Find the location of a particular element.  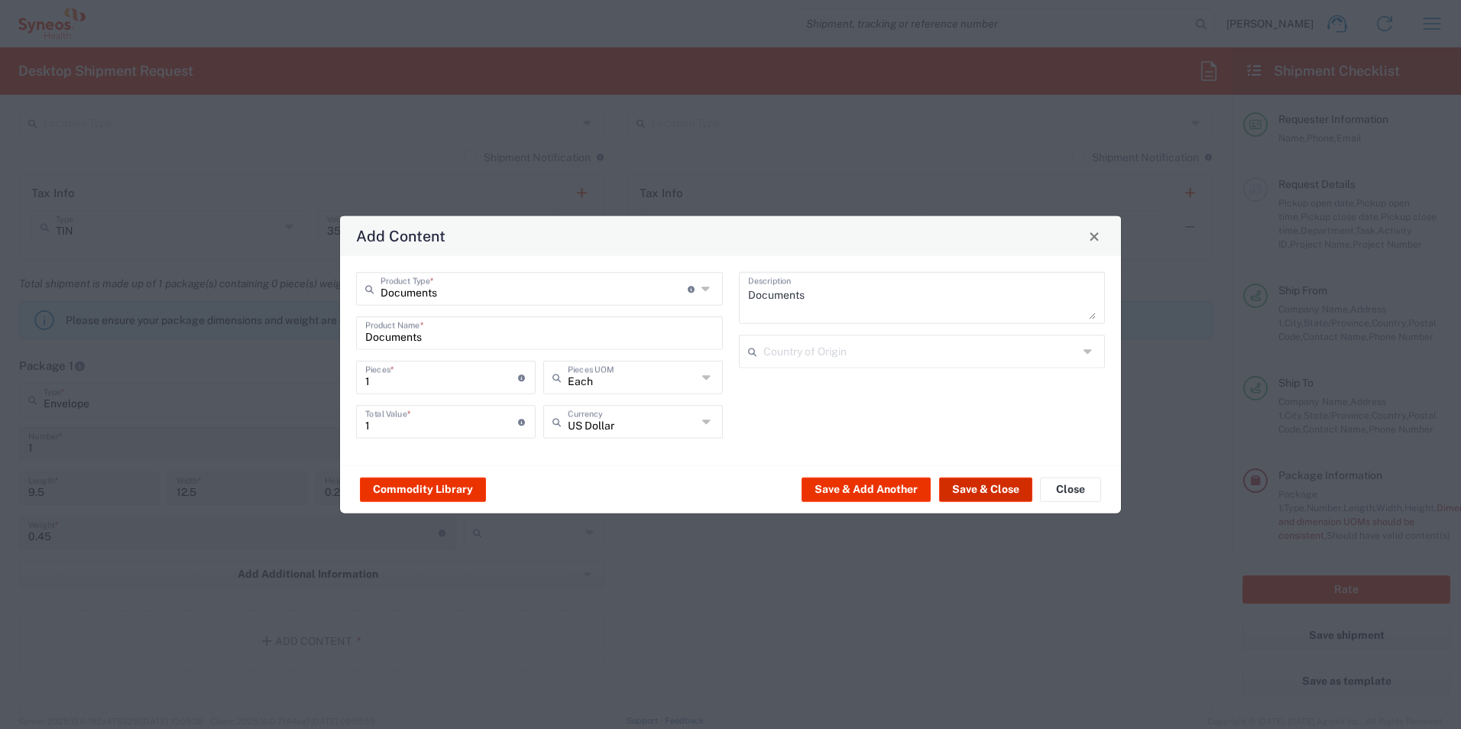

h4: Add Content is located at coordinates (400, 235).